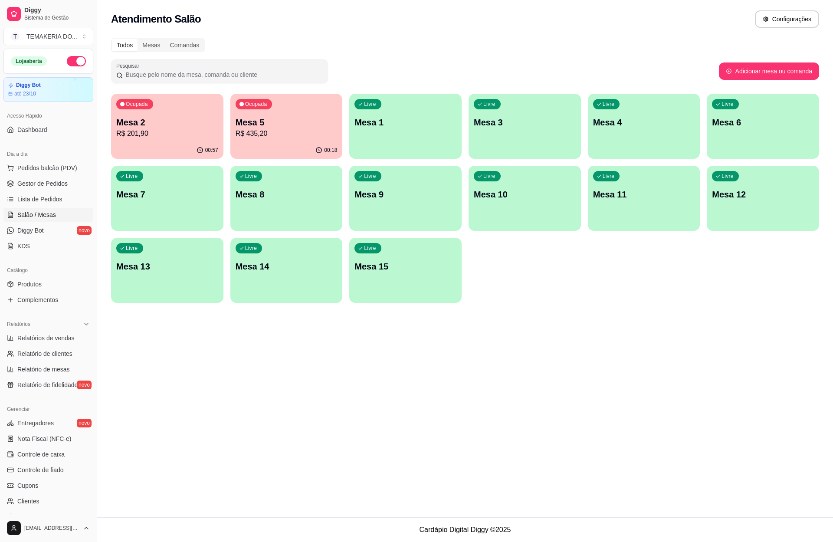 Image resolution: width=833 pixels, height=542 pixels. Describe the element at coordinates (29, 284) in the screenshot. I see `span: Produtos` at that location.